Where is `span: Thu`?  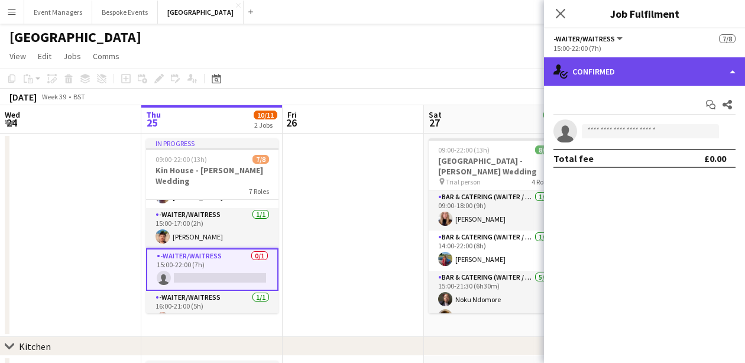
span: Thu is located at coordinates (153, 115).